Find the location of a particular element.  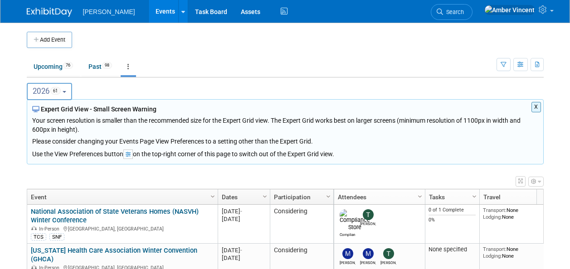

img: Tom DeBell is located at coordinates (389, 254).